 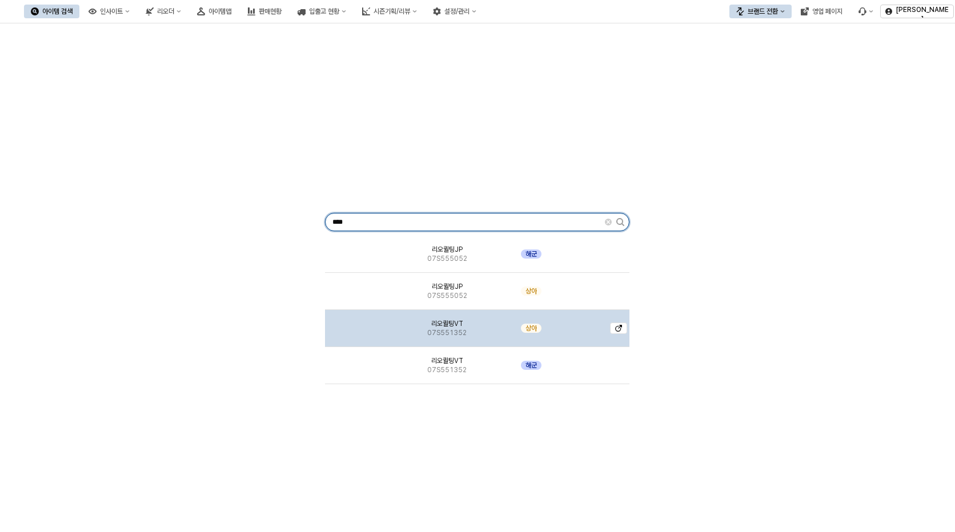 I want to click on div: 메뉴 항목 6, so click(x=866, y=11).